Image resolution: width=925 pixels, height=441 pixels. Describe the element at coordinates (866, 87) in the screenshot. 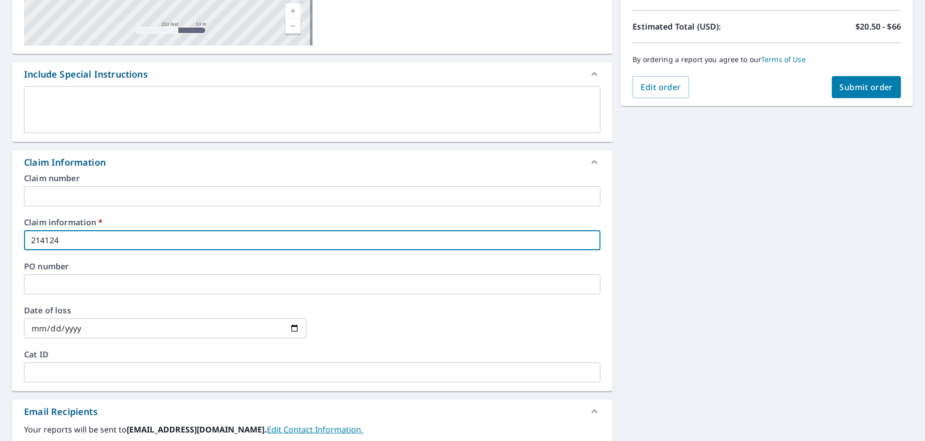

I see `span: Submit order` at that location.